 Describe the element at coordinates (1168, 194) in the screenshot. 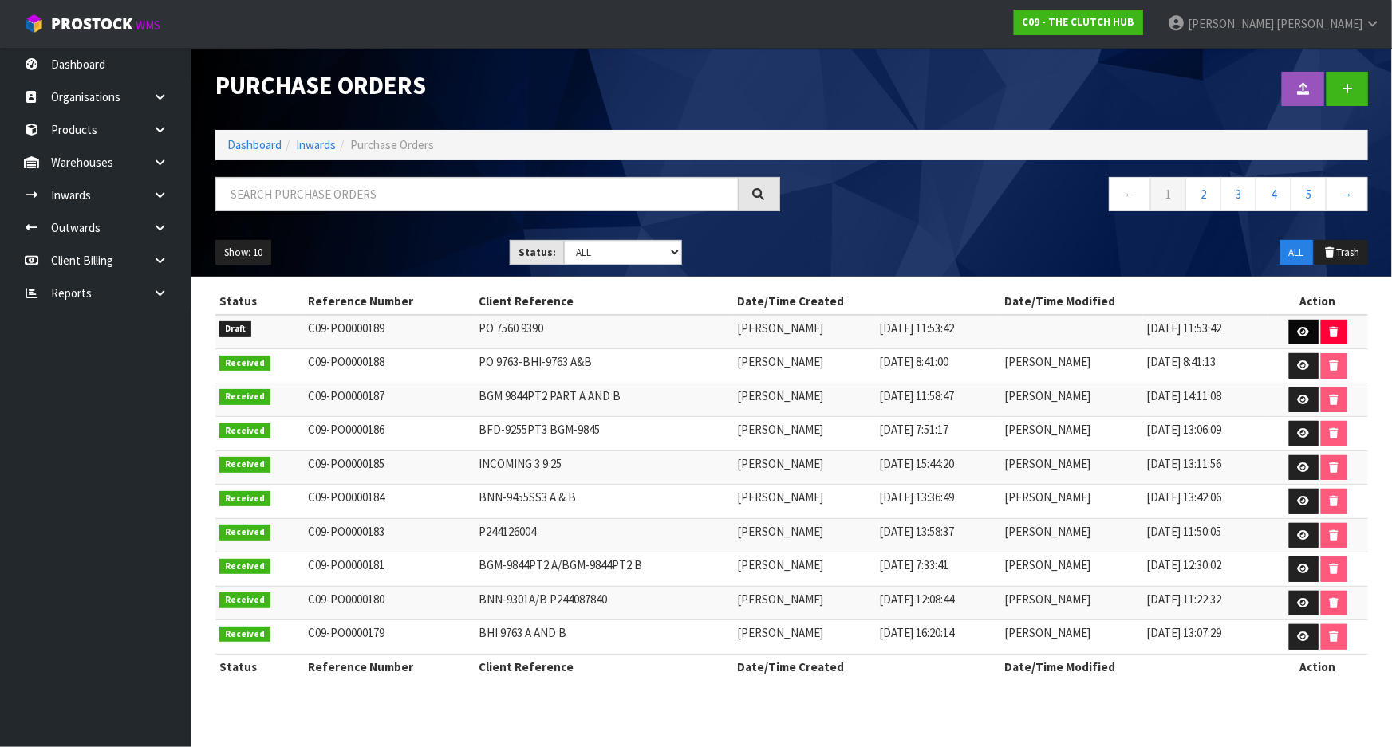

I see `a: 1` at that location.